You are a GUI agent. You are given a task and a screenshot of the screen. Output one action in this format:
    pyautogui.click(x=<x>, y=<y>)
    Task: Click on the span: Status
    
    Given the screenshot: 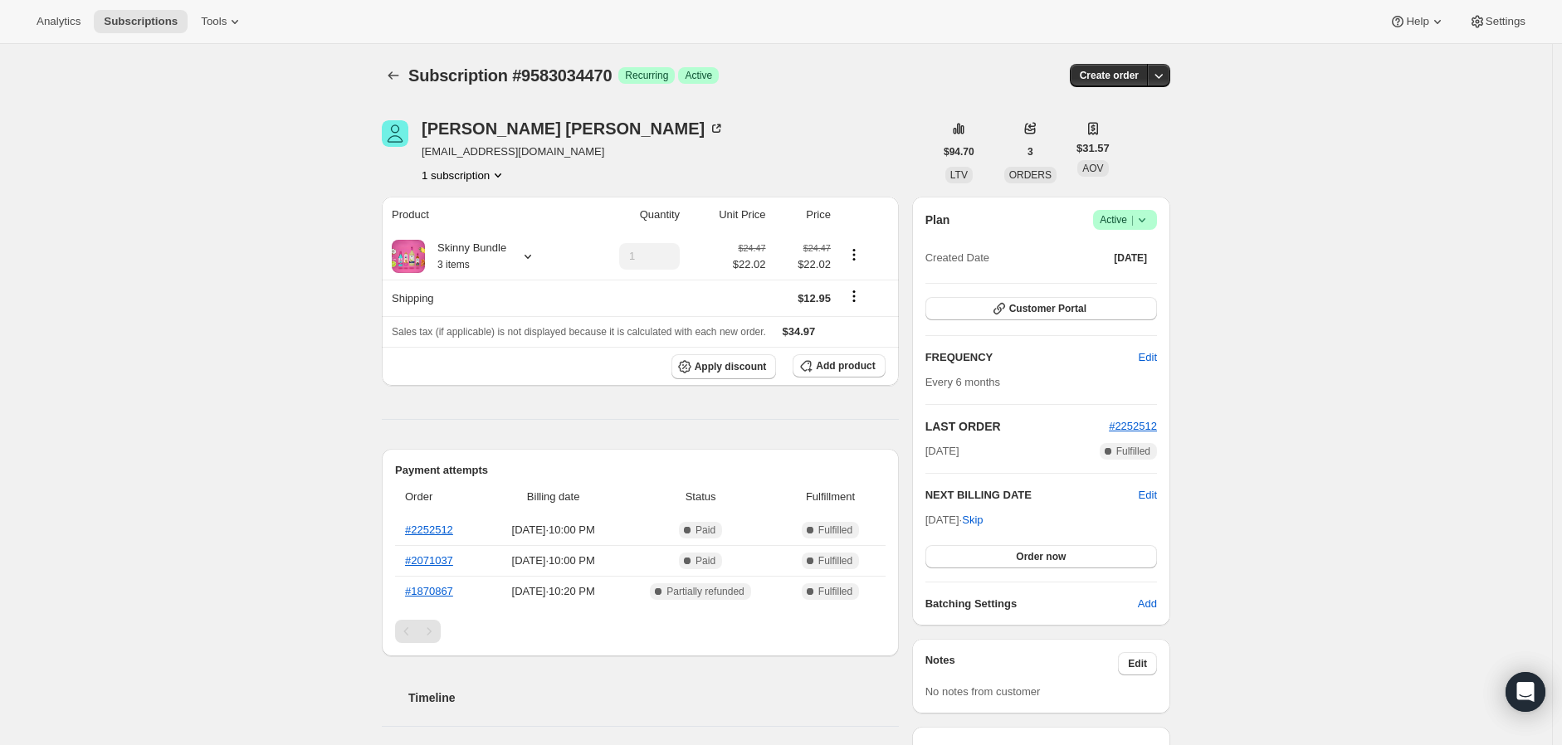 What is the action you would take?
    pyautogui.click(x=701, y=497)
    